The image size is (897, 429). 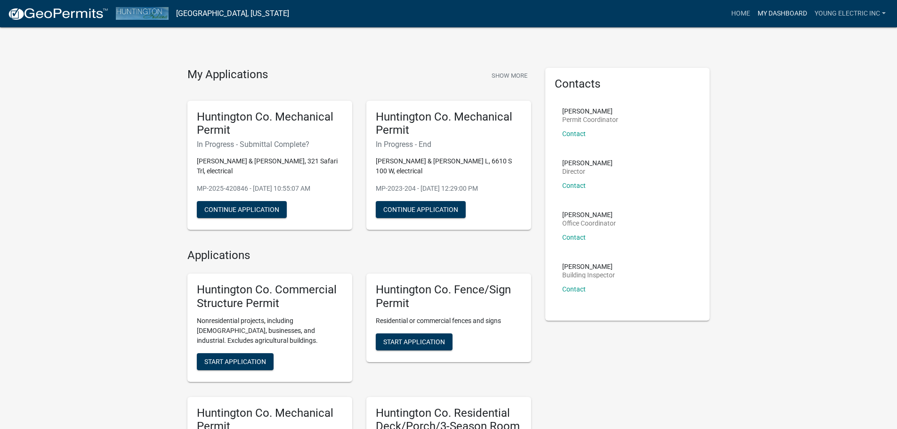 I want to click on p: Building Inspector, so click(x=588, y=275).